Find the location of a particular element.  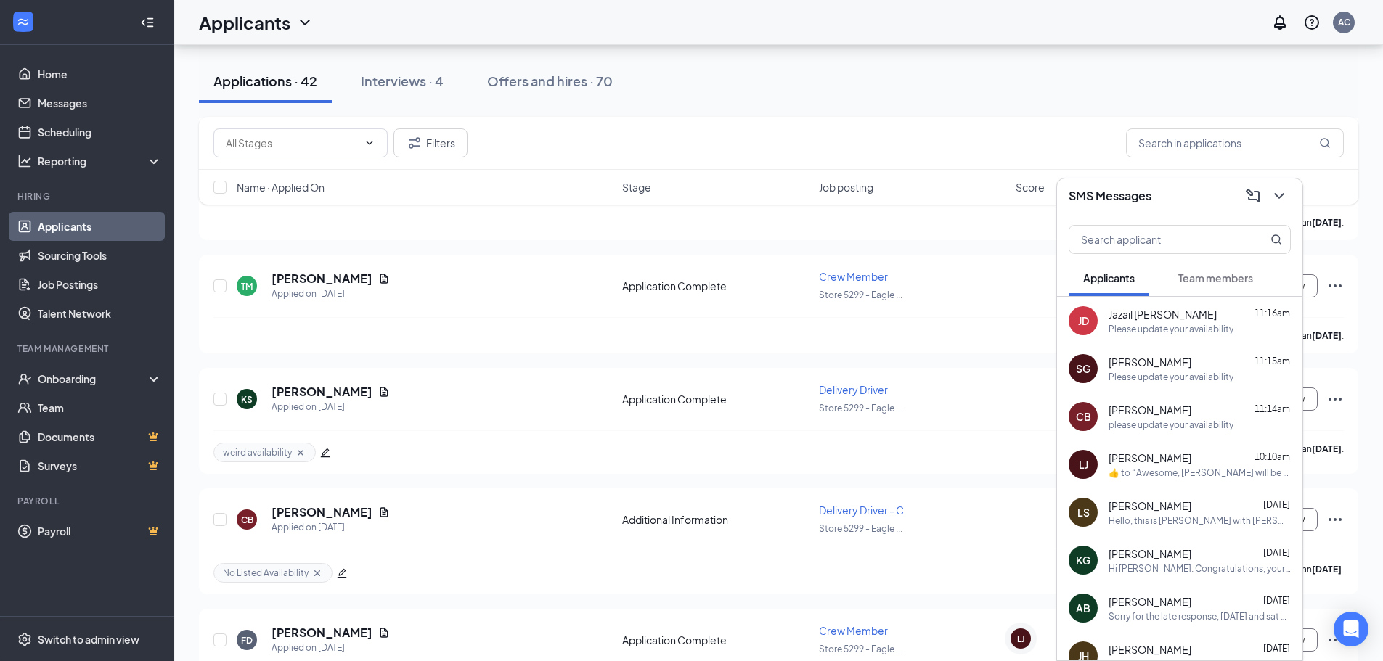

button: ChevronDown is located at coordinates (1279, 196).